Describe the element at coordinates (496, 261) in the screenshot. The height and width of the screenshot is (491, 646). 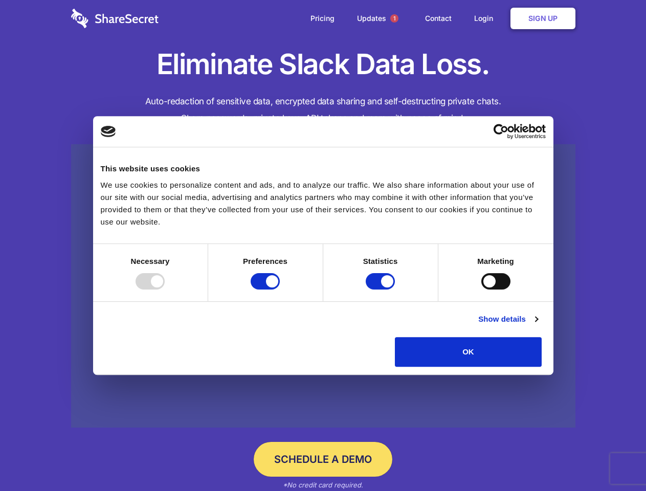
I see `strong: Marketing` at that location.